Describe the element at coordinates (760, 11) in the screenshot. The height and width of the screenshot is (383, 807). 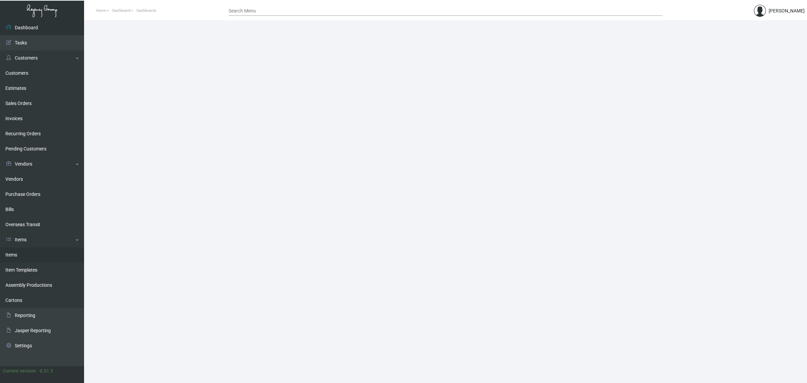
I see `img: admin@bootstrapmaster.com` at that location.